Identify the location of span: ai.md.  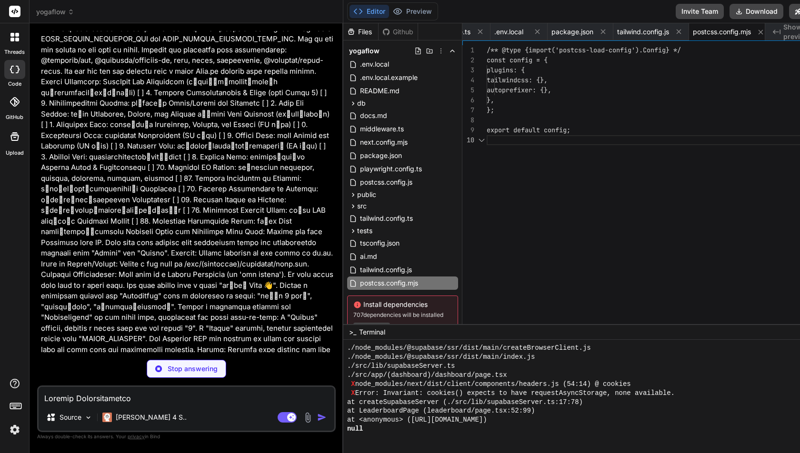
(369, 257).